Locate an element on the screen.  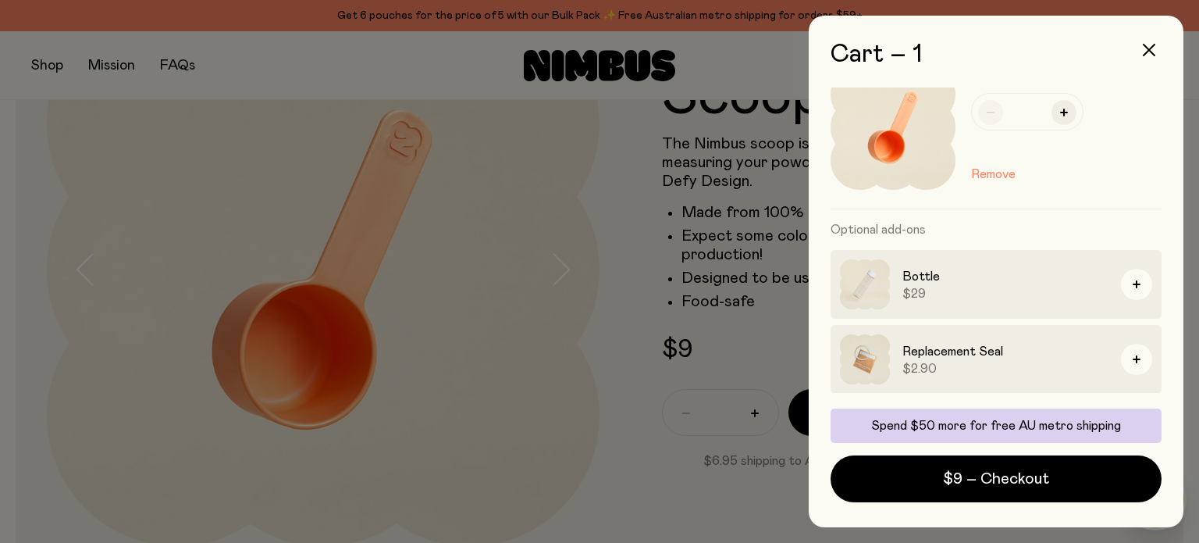
h3: Bottle is located at coordinates (1006, 276).